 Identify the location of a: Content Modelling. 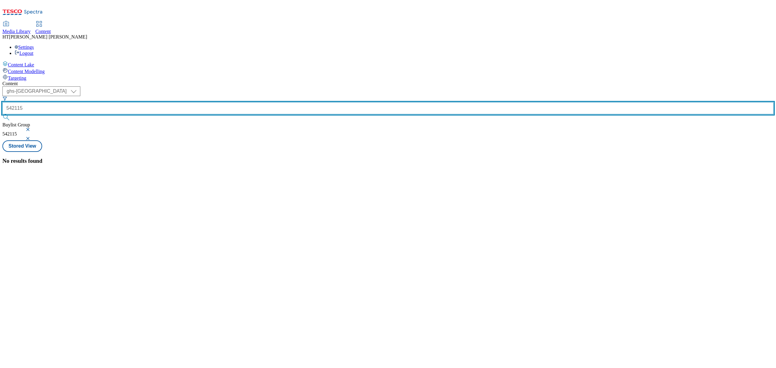
(388, 71).